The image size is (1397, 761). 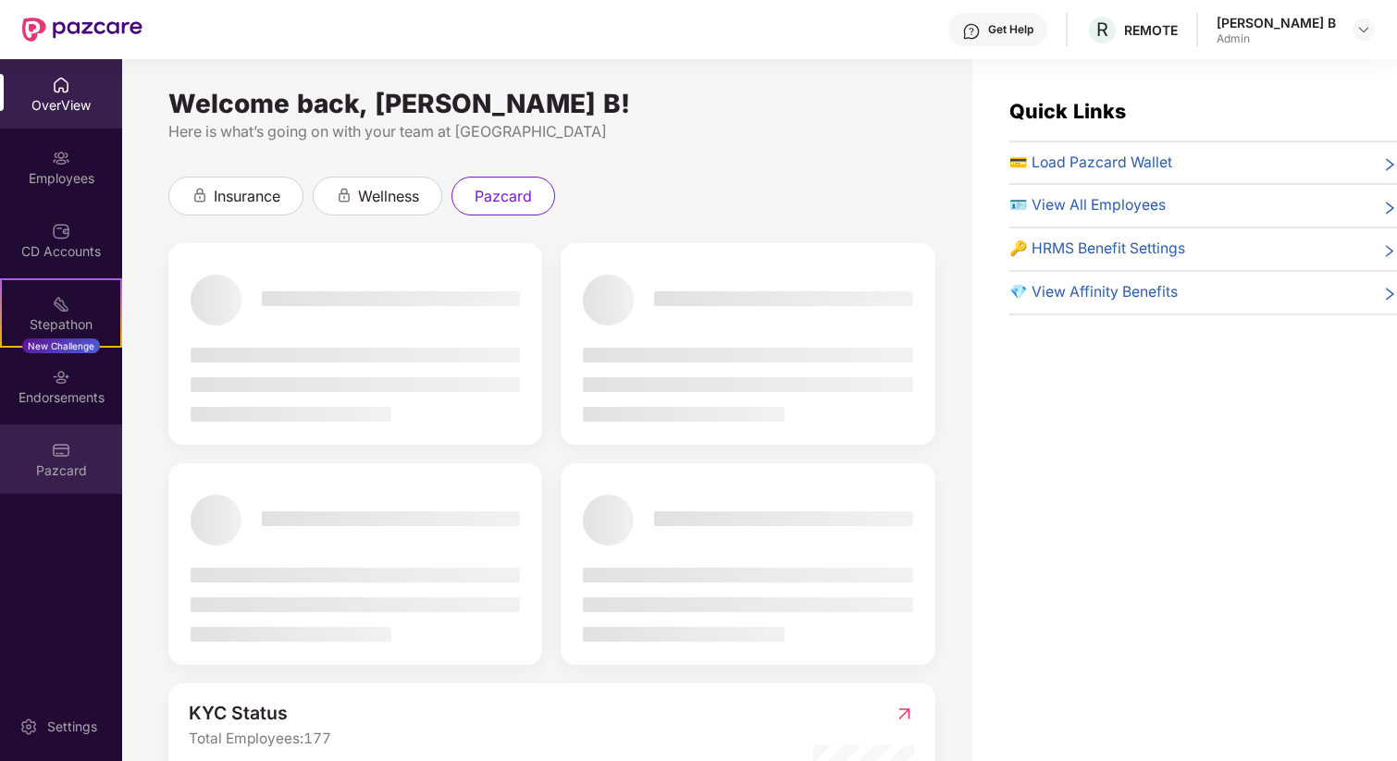 What do you see at coordinates (247, 196) in the screenshot?
I see `span: insurance` at bounding box center [247, 196].